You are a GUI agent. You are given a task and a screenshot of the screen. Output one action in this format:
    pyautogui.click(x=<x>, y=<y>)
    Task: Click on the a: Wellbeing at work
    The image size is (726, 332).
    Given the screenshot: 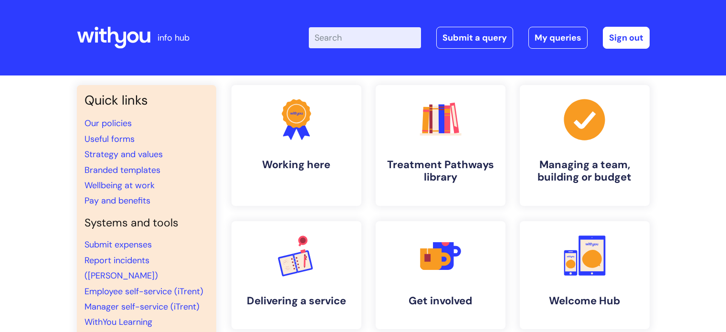 What is the action you would take?
    pyautogui.click(x=119, y=185)
    